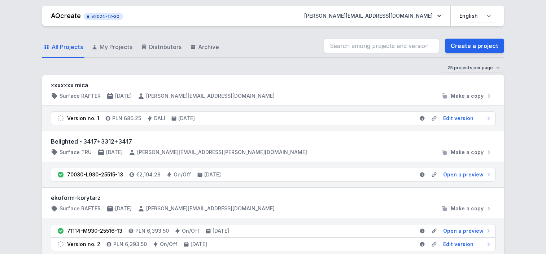 The height and width of the screenshot is (254, 546). What do you see at coordinates (66, 16) in the screenshot?
I see `a: AQcreate` at bounding box center [66, 16].